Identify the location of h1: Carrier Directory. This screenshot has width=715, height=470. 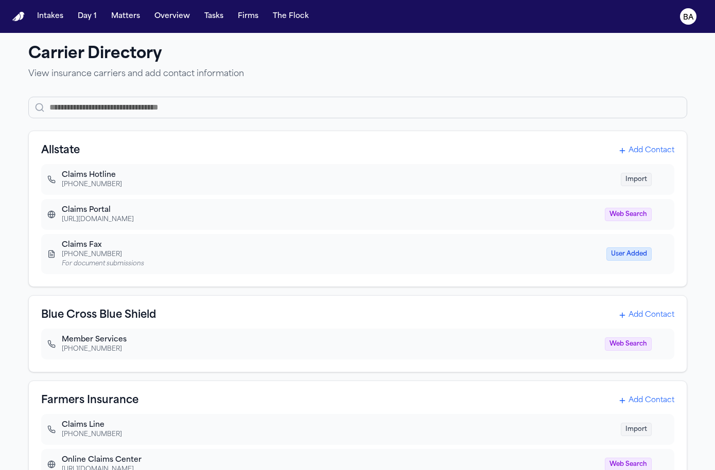
(358, 55).